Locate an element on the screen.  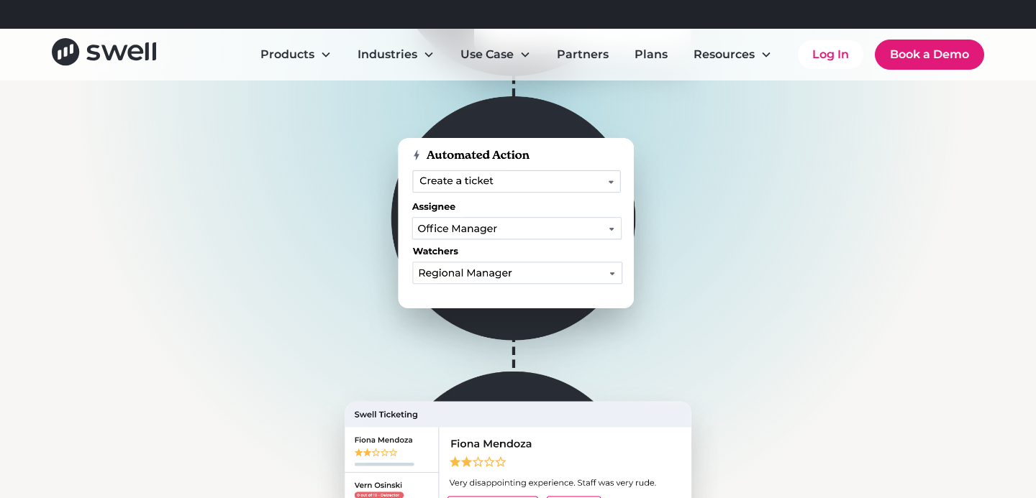
a: Log In is located at coordinates (830, 55).